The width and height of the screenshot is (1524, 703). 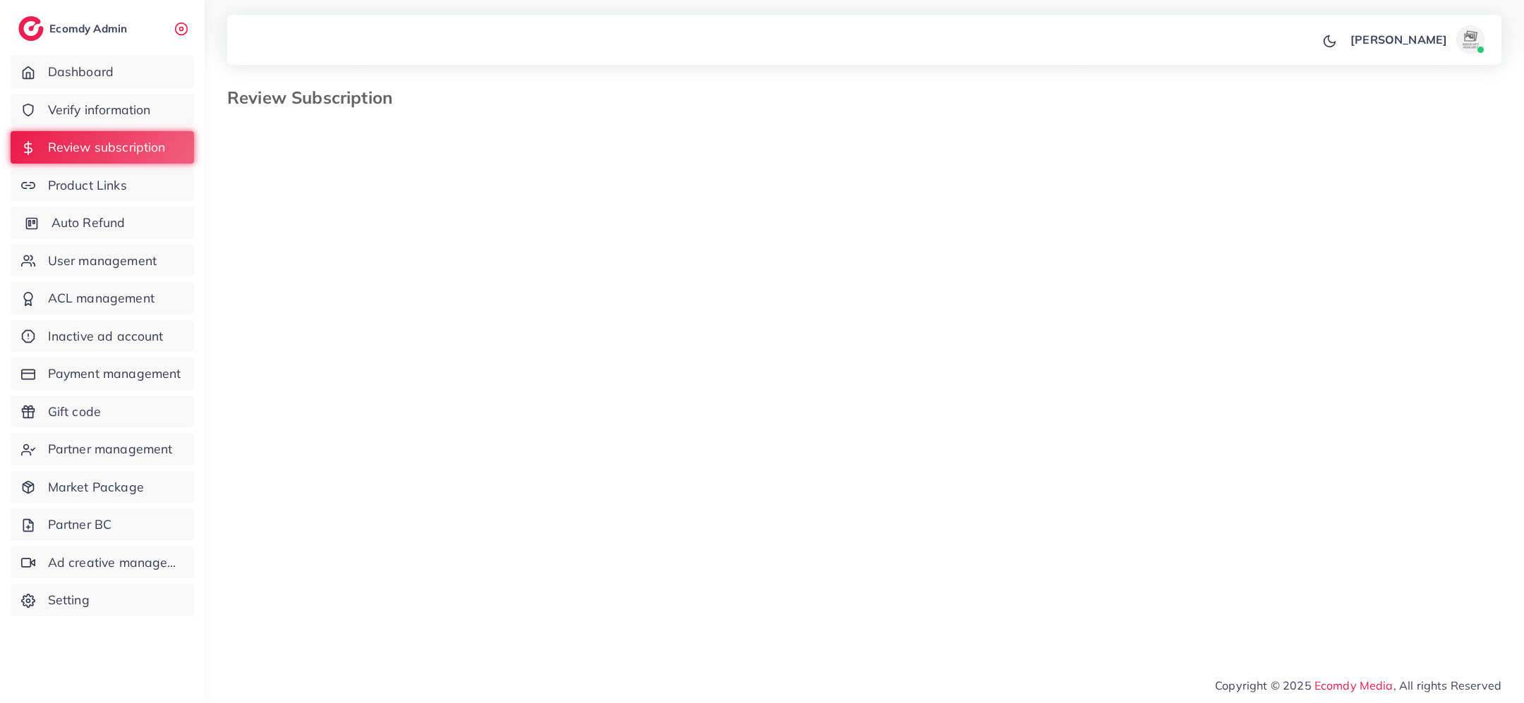 I want to click on span: , All rights Reserved, so click(x=1447, y=686).